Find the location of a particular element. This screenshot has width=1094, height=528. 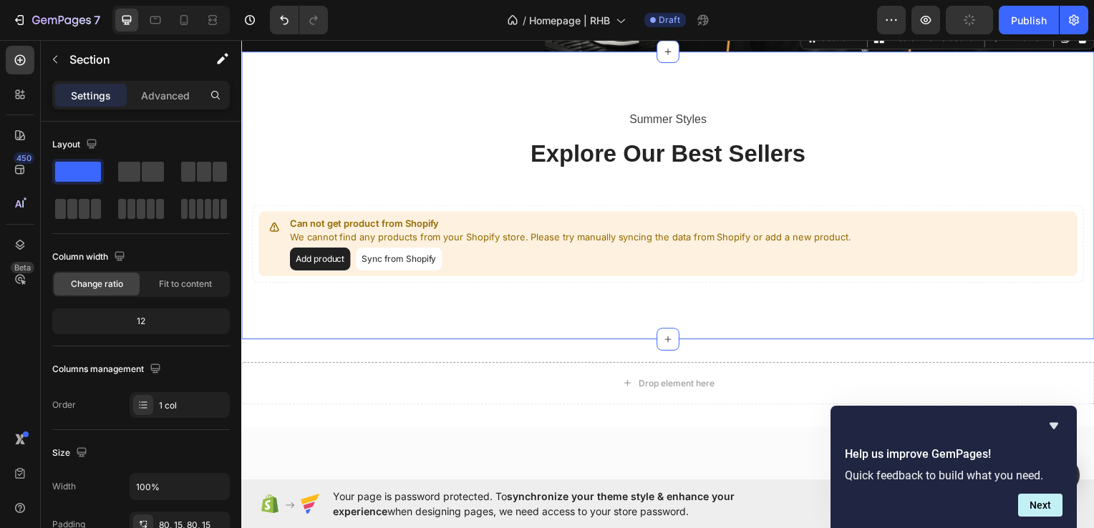

span: synchronize your theme style & enhance your experience is located at coordinates (533, 504).